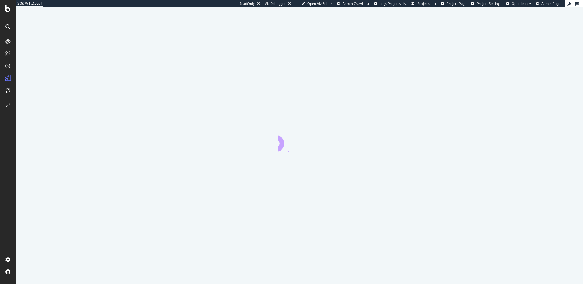 The height and width of the screenshot is (284, 583). What do you see at coordinates (356, 3) in the screenshot?
I see `span: Admin Crawl List` at bounding box center [356, 3].